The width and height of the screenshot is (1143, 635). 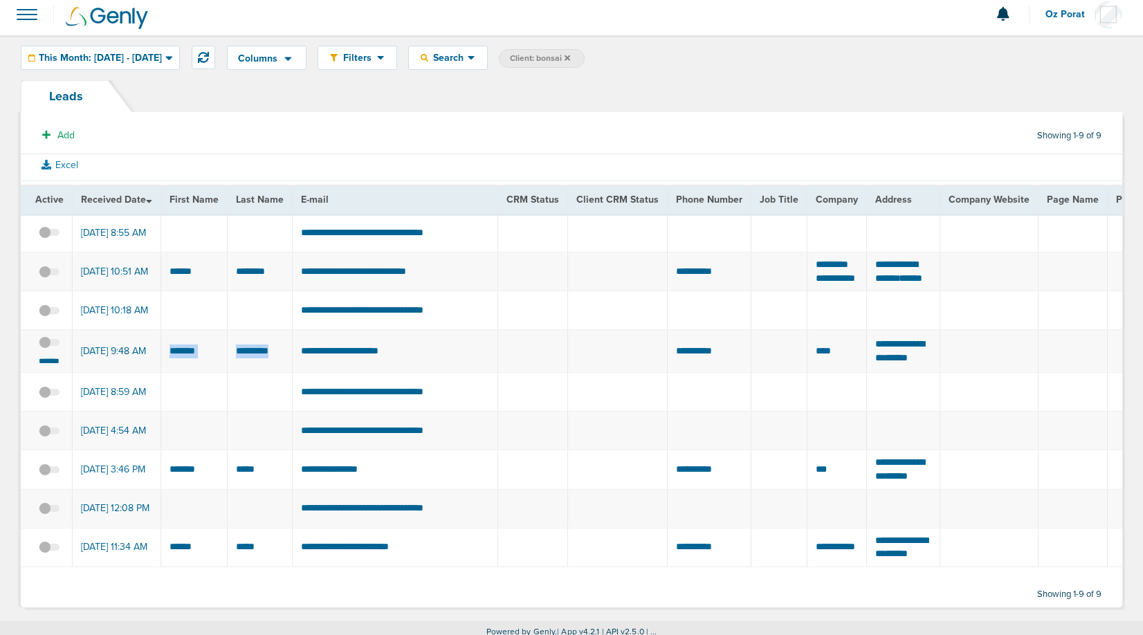 I want to click on span: E-mail, so click(x=315, y=199).